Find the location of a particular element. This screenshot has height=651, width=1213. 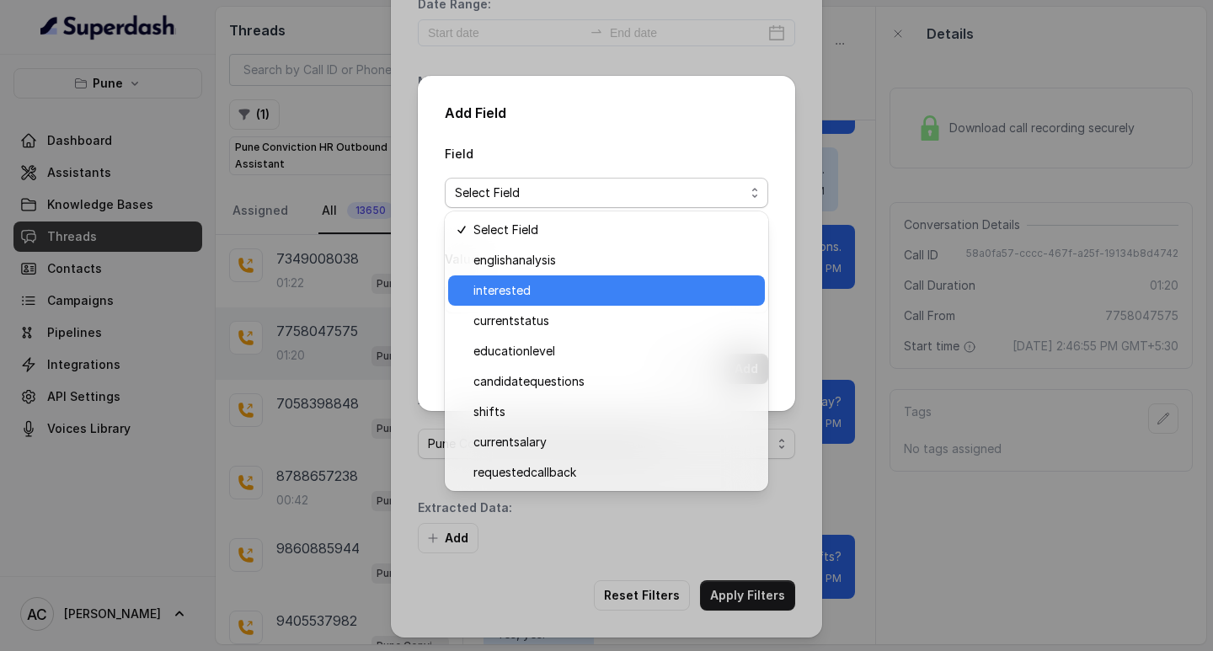

span: currentsalary is located at coordinates (614, 442).